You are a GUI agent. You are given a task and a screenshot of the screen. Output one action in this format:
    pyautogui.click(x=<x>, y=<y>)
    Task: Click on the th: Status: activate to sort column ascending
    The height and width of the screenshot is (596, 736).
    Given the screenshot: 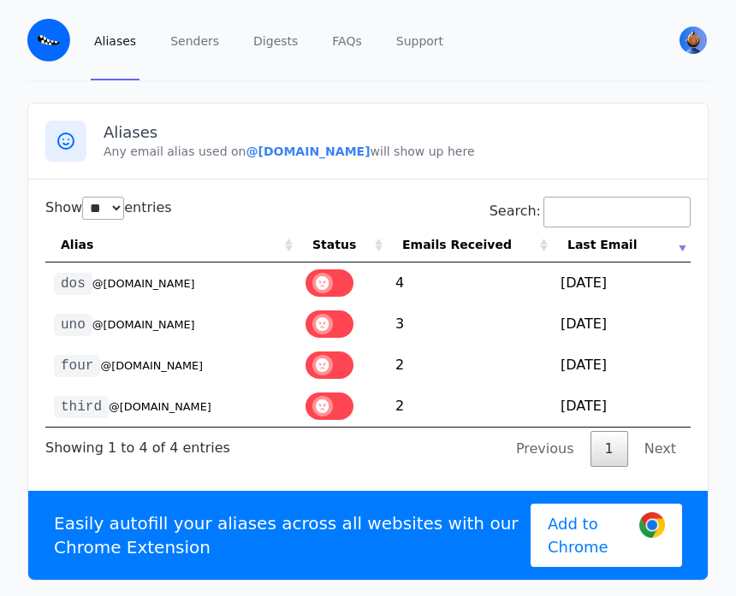 What is the action you would take?
    pyautogui.click(x=341, y=245)
    